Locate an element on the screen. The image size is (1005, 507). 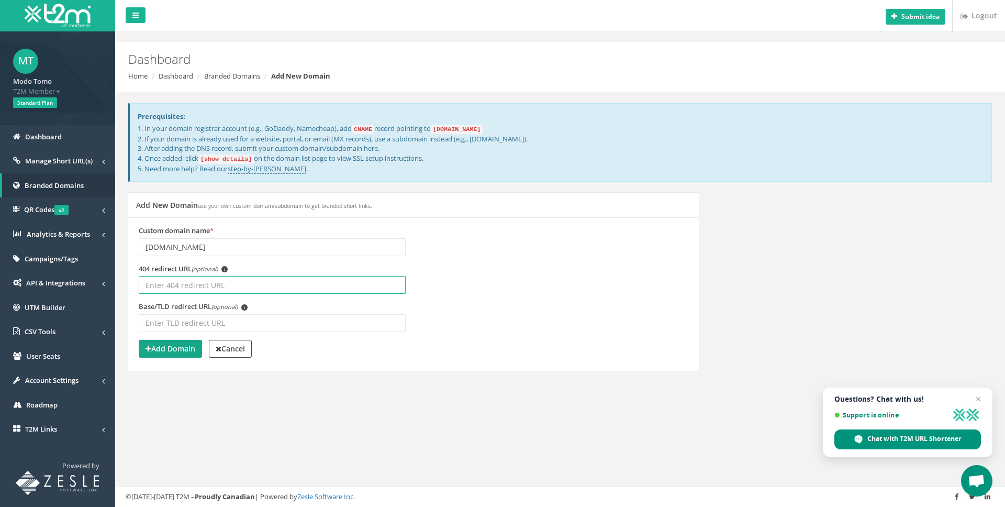
span: Powered by is located at coordinates (81, 465).